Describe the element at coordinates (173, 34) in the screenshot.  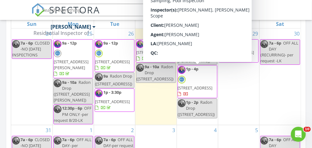
I see `a: Go to August 27, 2025` at that location.